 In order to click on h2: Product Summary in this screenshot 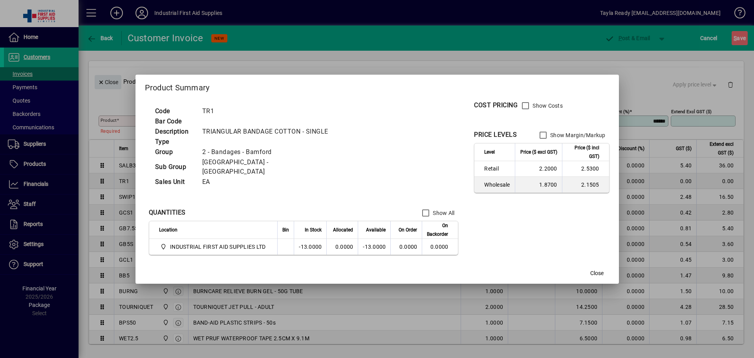, I will do `click(377, 86)`.